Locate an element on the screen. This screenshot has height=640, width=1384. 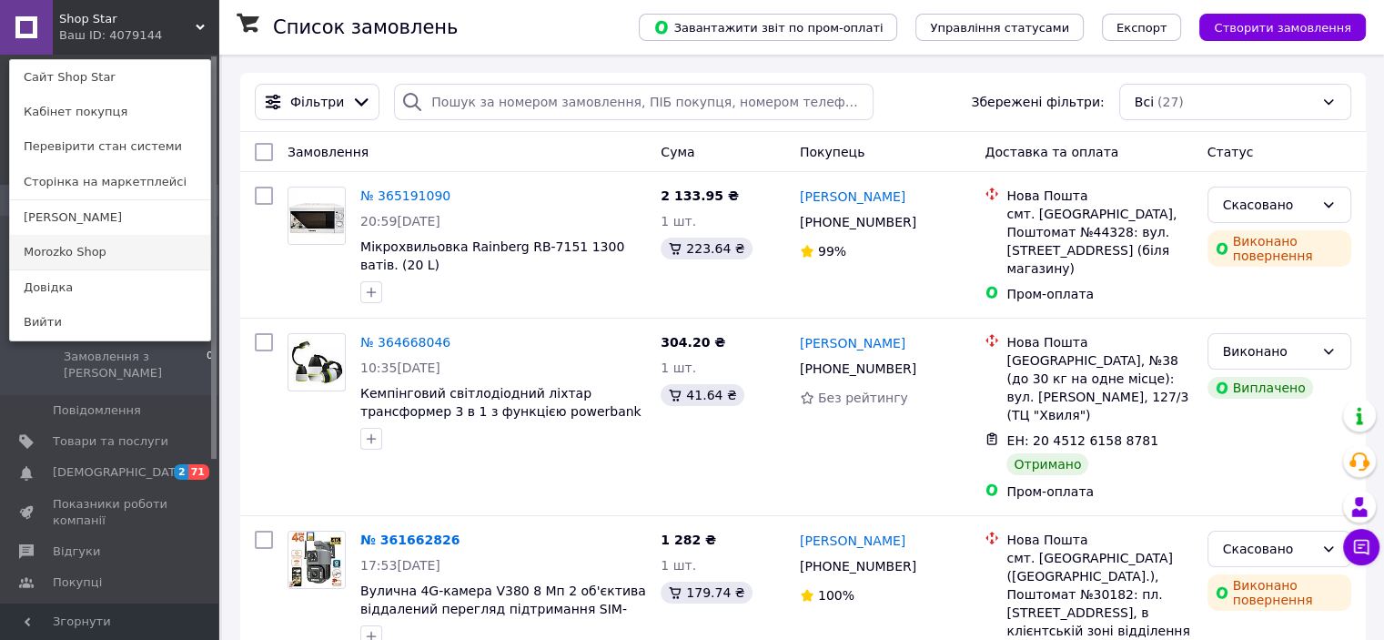
a: Сайт Shop Star is located at coordinates (110, 77).